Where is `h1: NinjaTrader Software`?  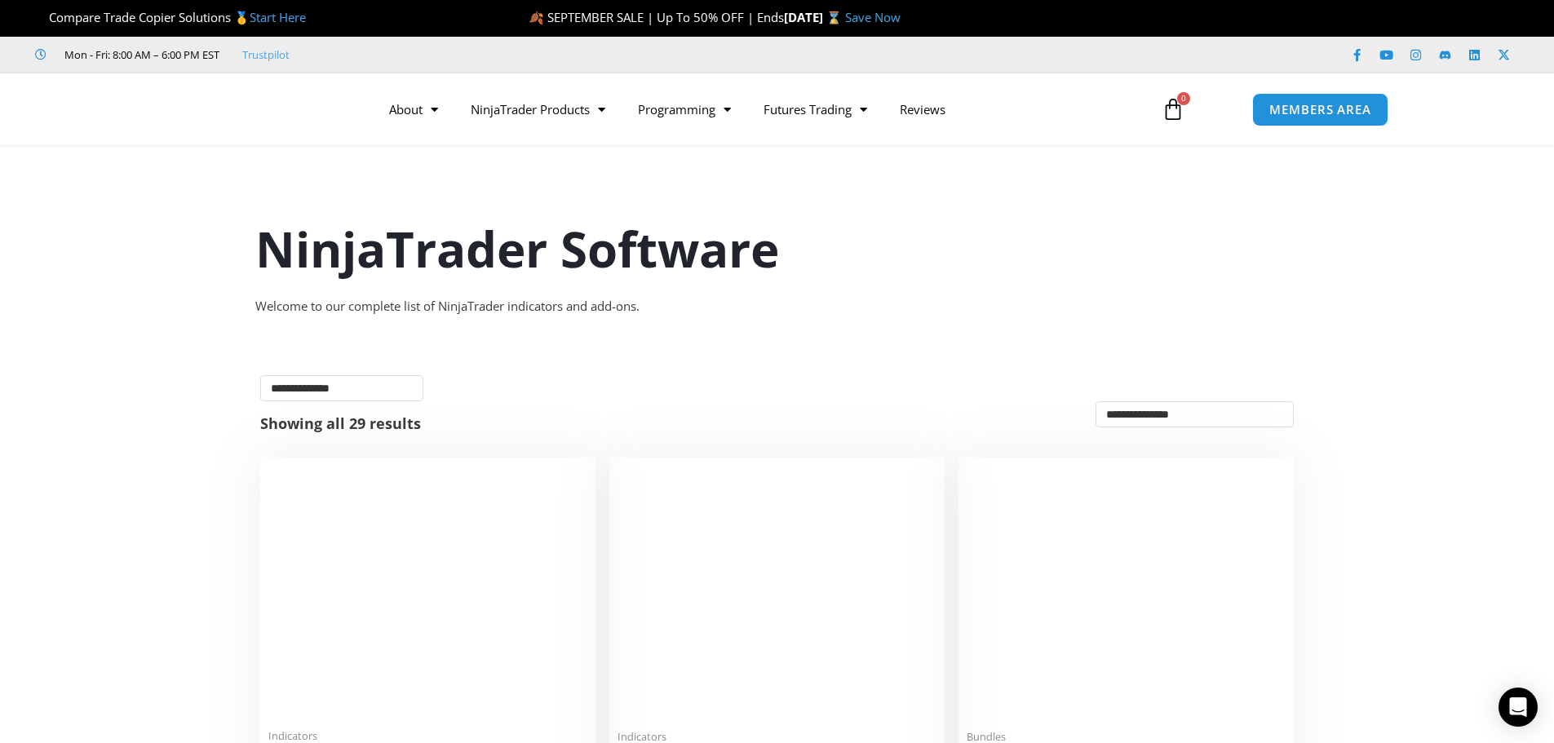 h1: NinjaTrader Software is located at coordinates (778, 249).